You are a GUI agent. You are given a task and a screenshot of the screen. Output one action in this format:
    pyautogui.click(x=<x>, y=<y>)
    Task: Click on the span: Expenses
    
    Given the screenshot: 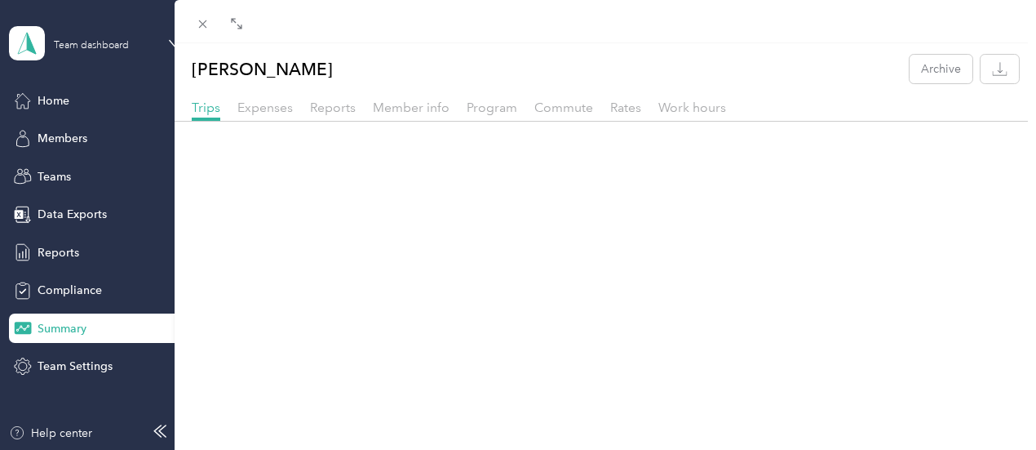 What is the action you would take?
    pyautogui.click(x=265, y=107)
    